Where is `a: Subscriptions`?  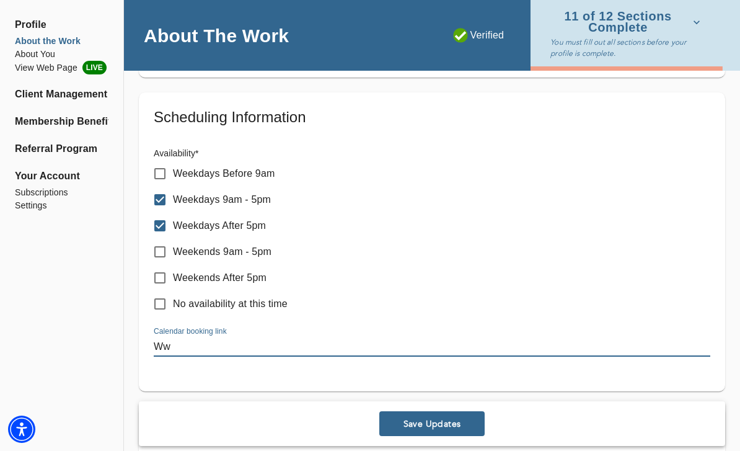
a: Subscriptions is located at coordinates (61, 192).